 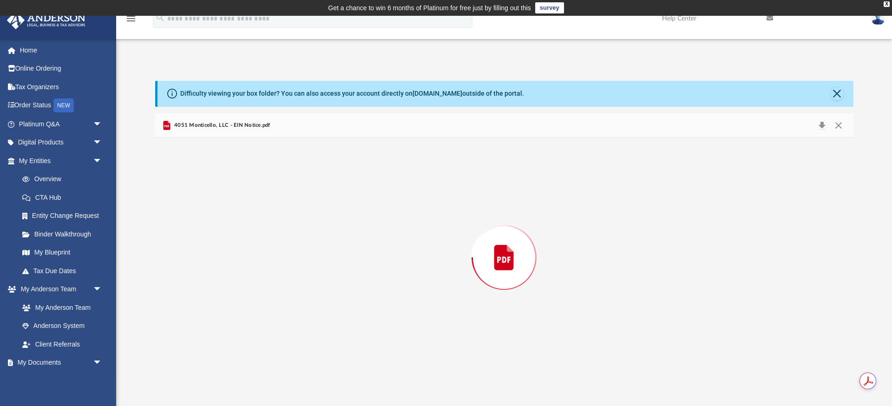 What do you see at coordinates (352, 93) in the screenshot?
I see `div: Difficulty viewing your box folder? You can also access your account directly on outside of the p...` at bounding box center [352, 93].